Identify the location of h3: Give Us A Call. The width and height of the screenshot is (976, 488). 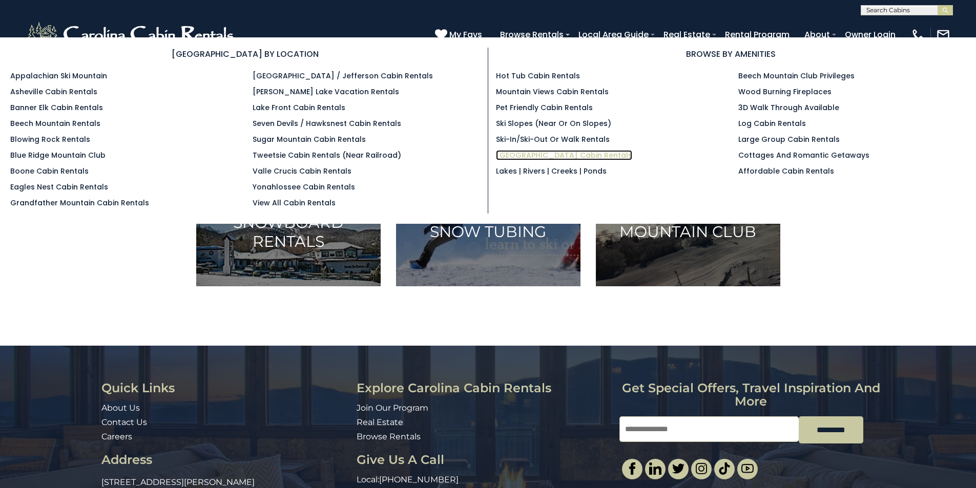
(484, 460).